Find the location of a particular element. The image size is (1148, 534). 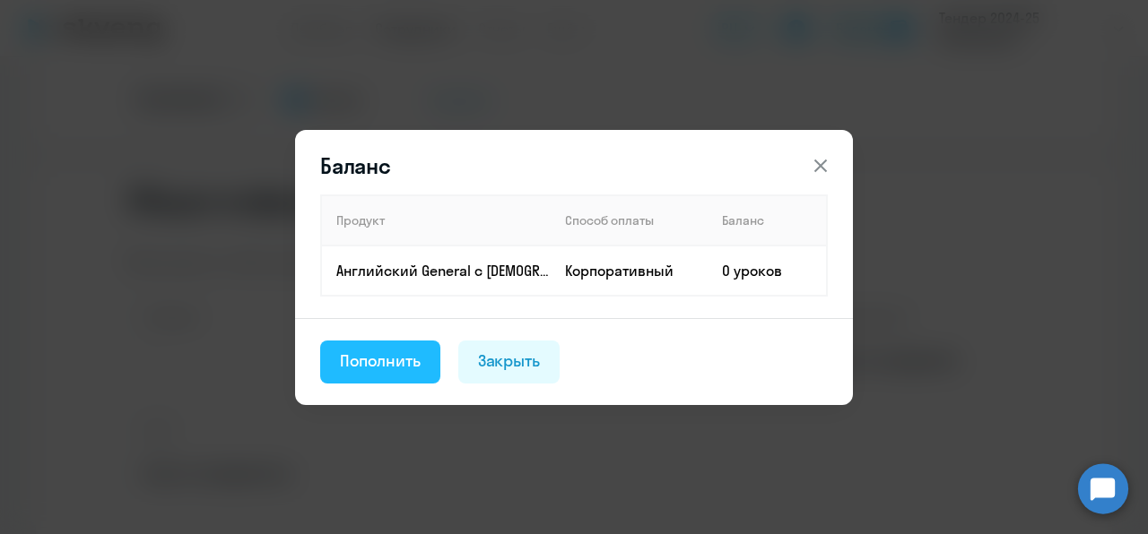

td: Корпоративный is located at coordinates (629, 271).